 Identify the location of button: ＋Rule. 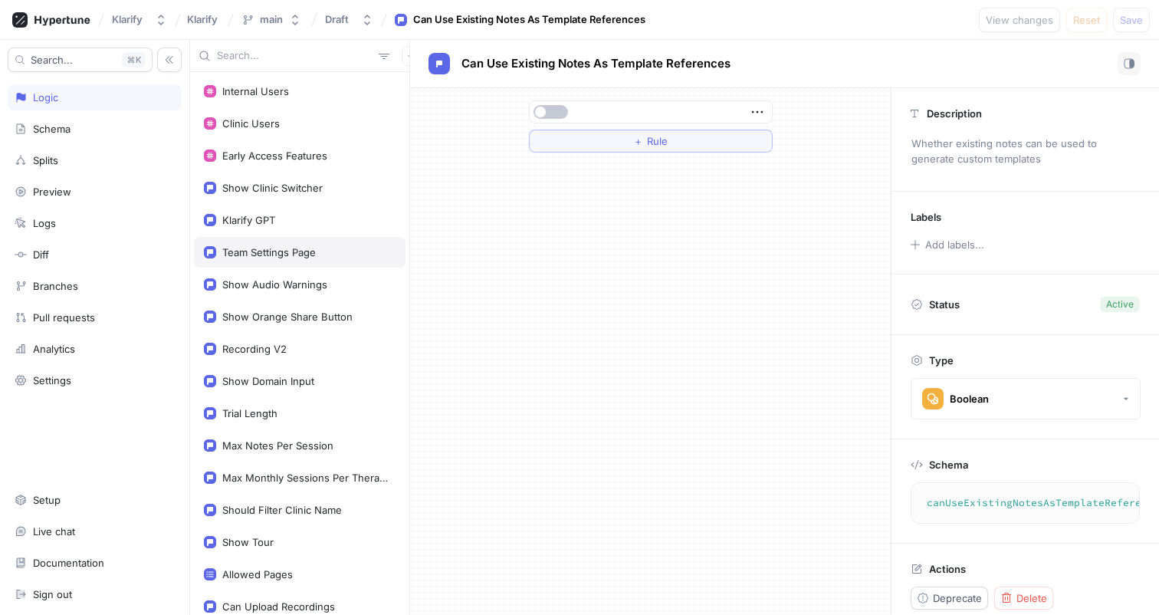
(651, 141).